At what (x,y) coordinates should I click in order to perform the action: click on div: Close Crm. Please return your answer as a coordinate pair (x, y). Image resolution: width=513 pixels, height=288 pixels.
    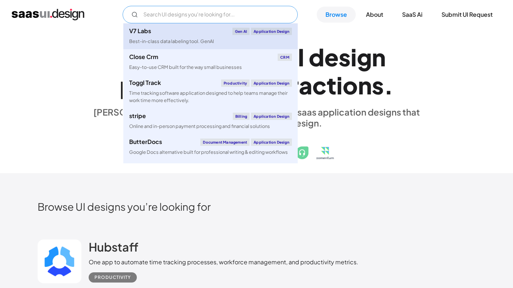
    Looking at the image, I should click on (144, 57).